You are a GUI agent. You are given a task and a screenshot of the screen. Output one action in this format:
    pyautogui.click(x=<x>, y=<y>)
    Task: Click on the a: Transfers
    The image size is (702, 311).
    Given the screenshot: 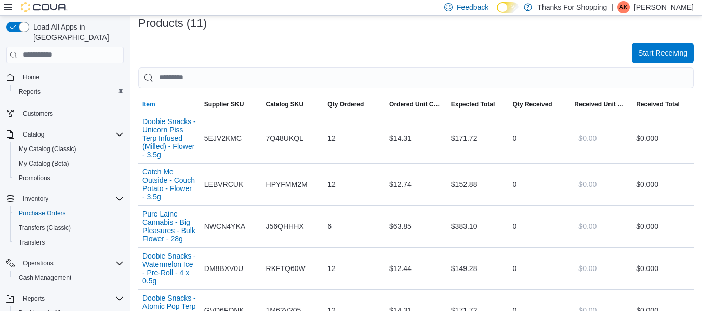 What is the action you would take?
    pyautogui.click(x=32, y=243)
    